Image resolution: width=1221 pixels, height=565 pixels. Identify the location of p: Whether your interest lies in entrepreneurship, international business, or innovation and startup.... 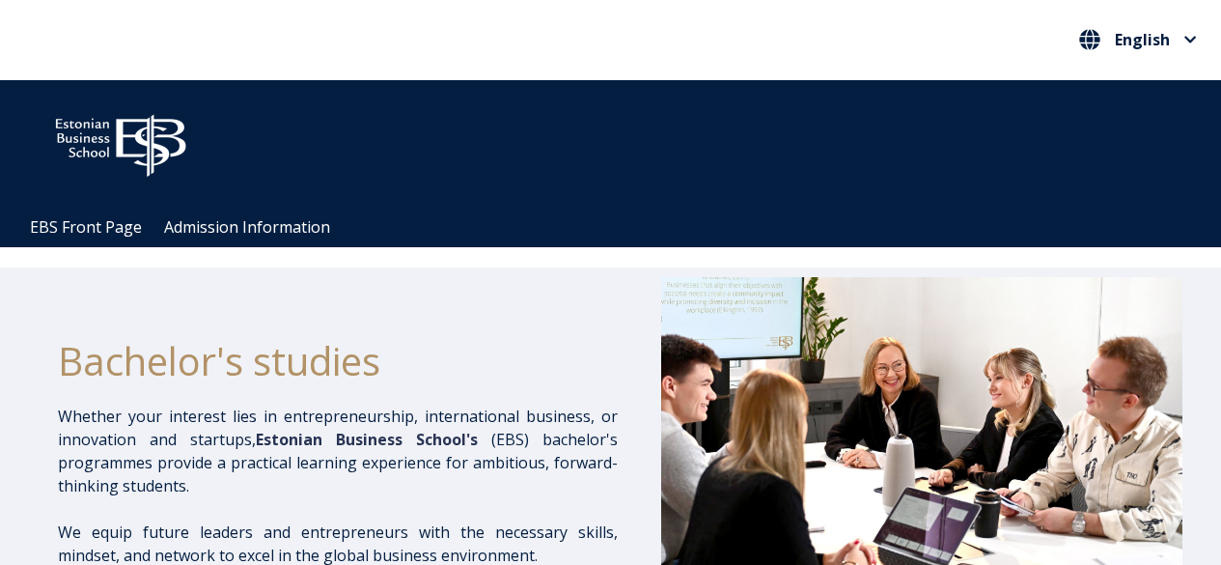
(338, 451).